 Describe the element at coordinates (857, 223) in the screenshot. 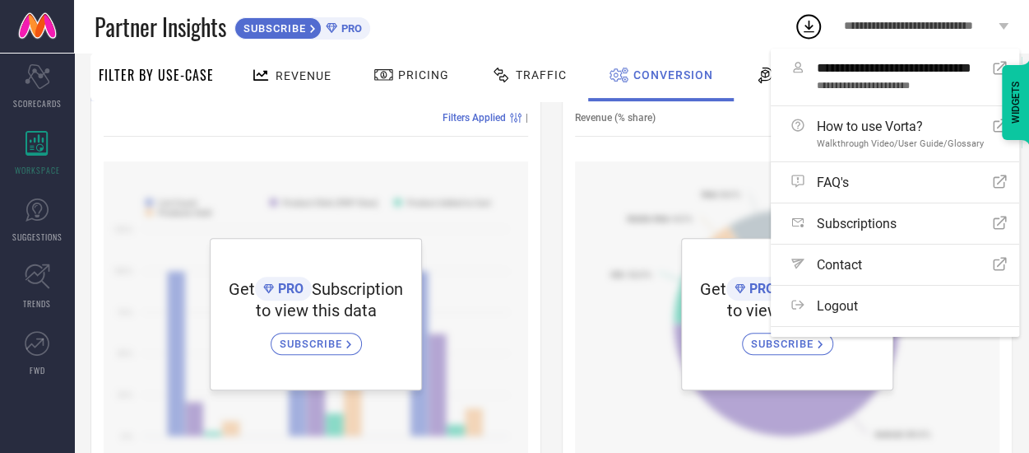

I see `span: Subscriptions` at that location.